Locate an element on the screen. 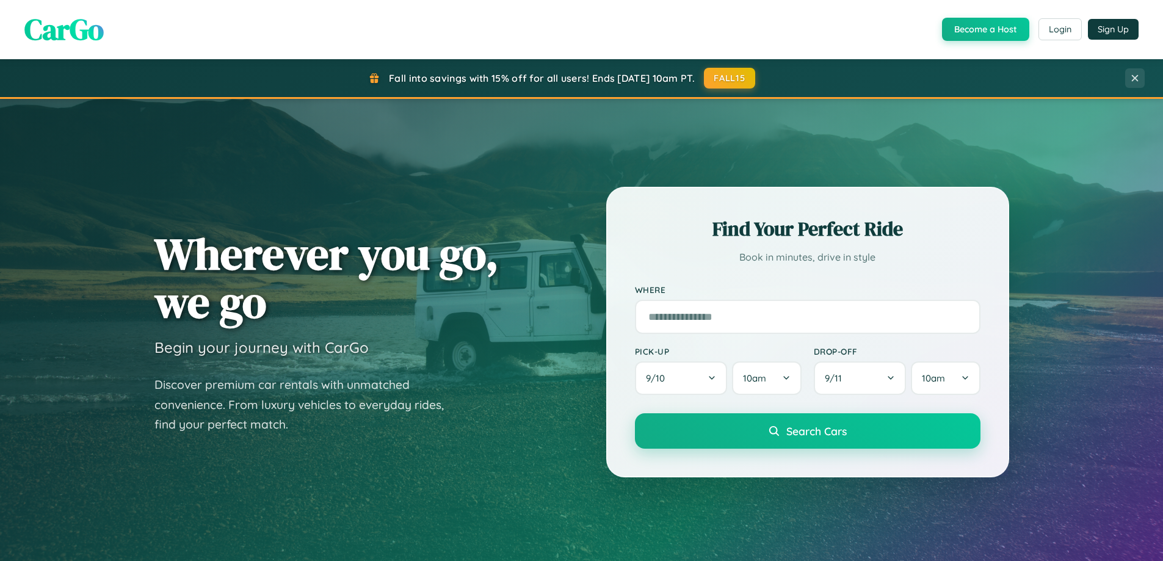 This screenshot has height=561, width=1163. span: 9 / 10 is located at coordinates (658, 378).